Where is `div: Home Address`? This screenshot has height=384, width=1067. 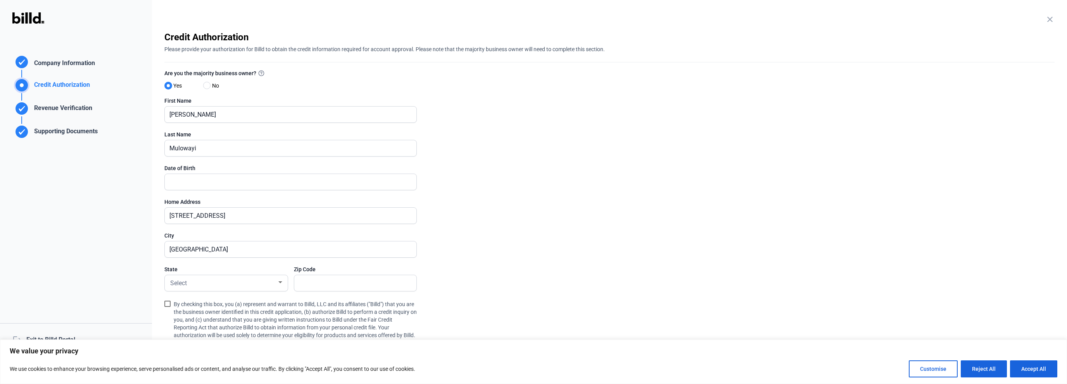
div: Home Address is located at coordinates (290, 202).